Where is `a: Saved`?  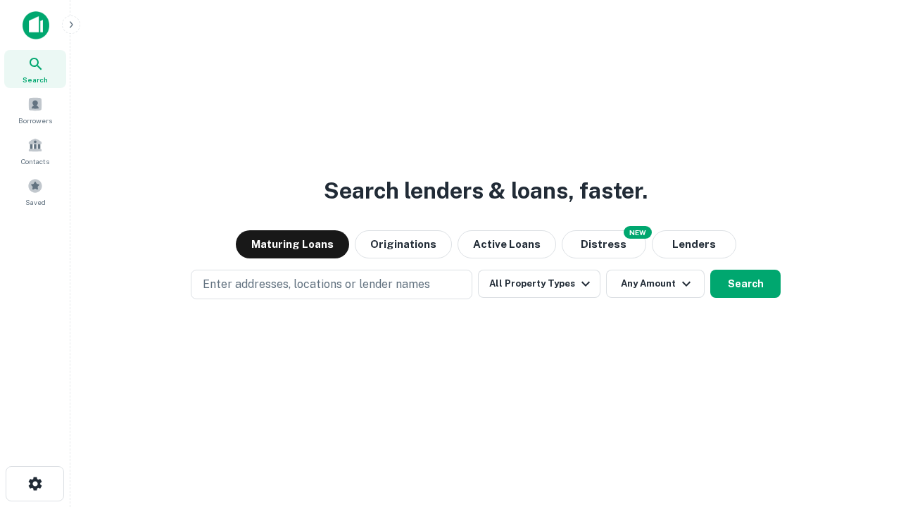
a: Saved is located at coordinates (35, 191).